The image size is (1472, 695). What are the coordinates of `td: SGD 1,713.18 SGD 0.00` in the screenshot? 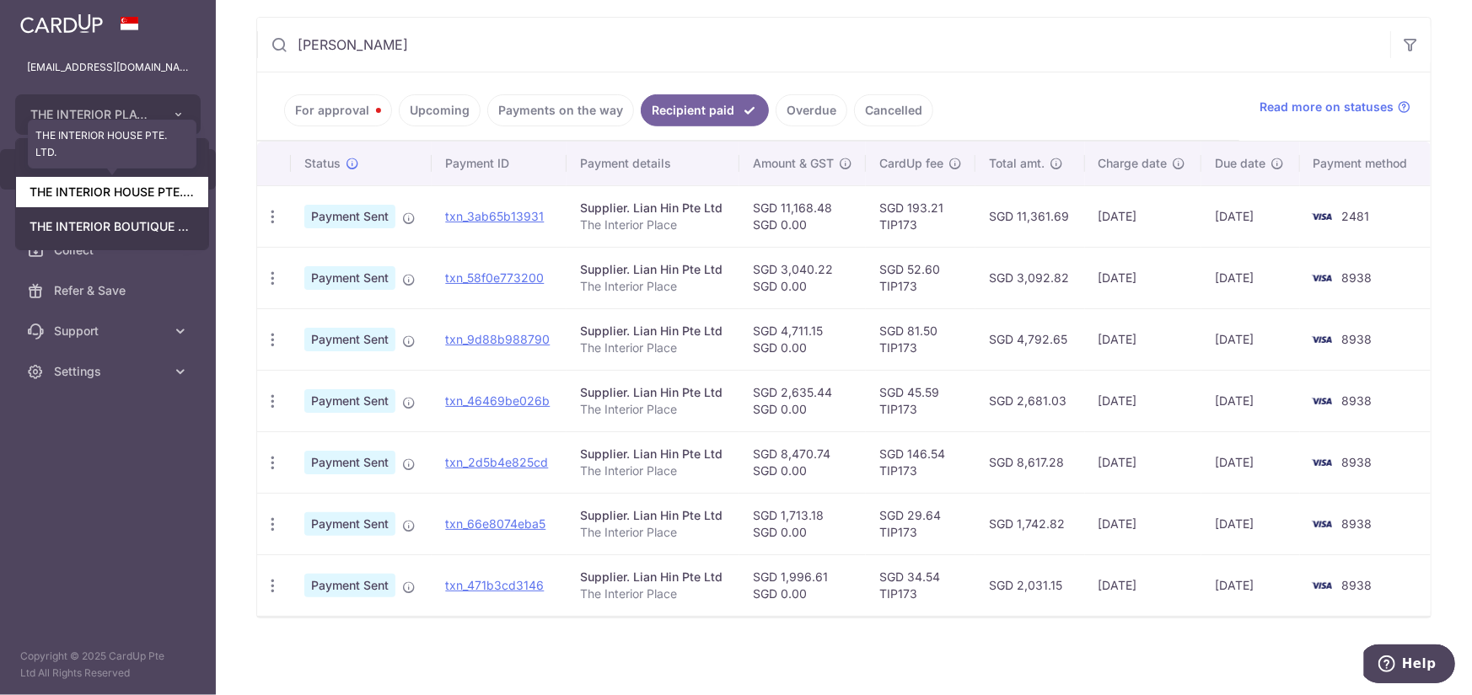 It's located at (802, 523).